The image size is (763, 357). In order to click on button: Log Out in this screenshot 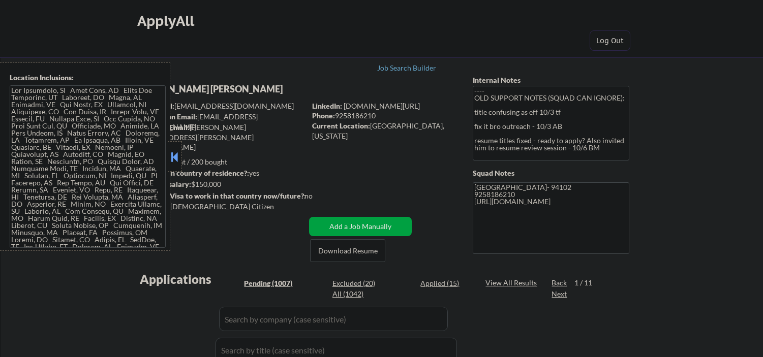, I will do `click(610, 41)`.